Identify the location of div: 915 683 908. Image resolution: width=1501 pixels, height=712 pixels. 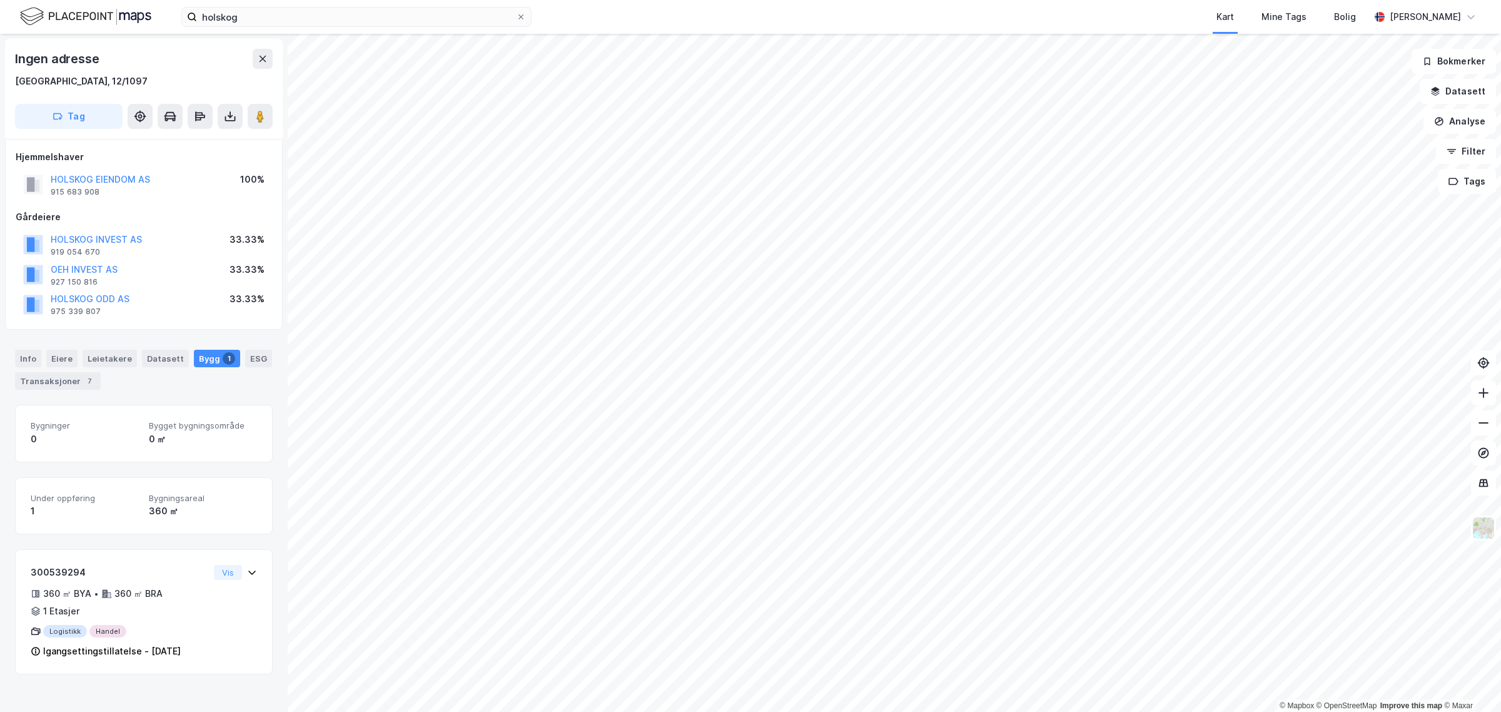
(75, 192).